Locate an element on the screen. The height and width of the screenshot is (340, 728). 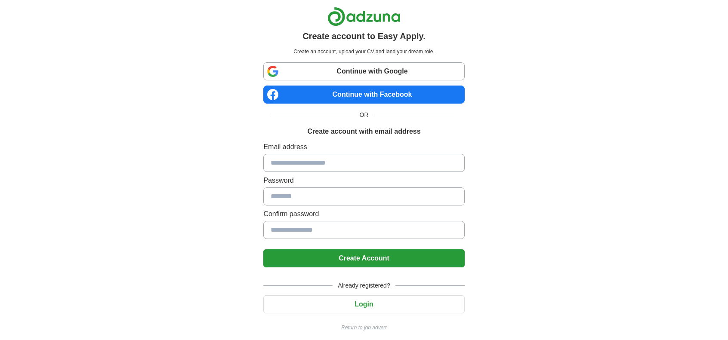
p: Return to job advert is located at coordinates (364, 328).